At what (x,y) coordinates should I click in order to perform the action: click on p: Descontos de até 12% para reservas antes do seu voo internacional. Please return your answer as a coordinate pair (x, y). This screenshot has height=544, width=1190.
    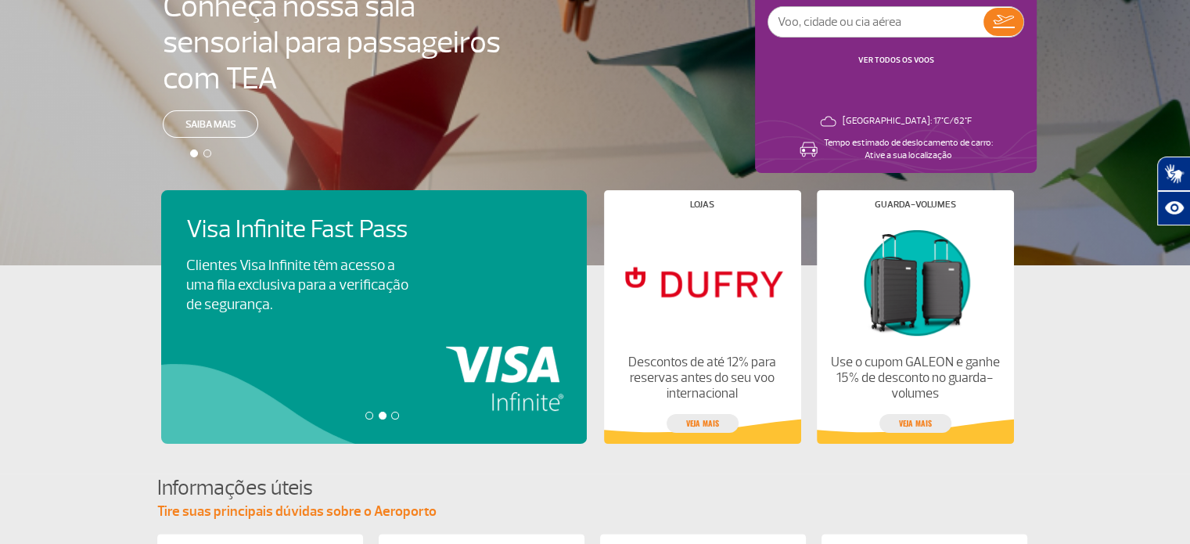
    Looking at the image, I should click on (702, 378).